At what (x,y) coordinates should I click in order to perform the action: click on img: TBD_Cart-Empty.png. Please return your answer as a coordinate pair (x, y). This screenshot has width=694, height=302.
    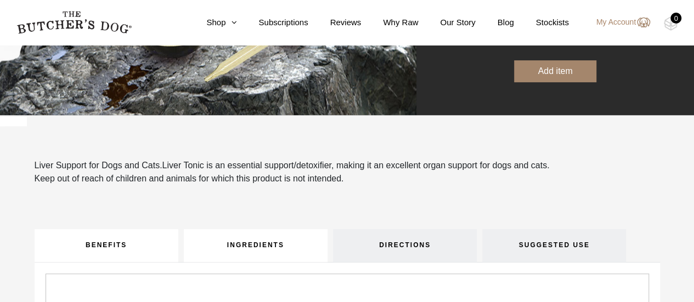
    Looking at the image, I should click on (670, 24).